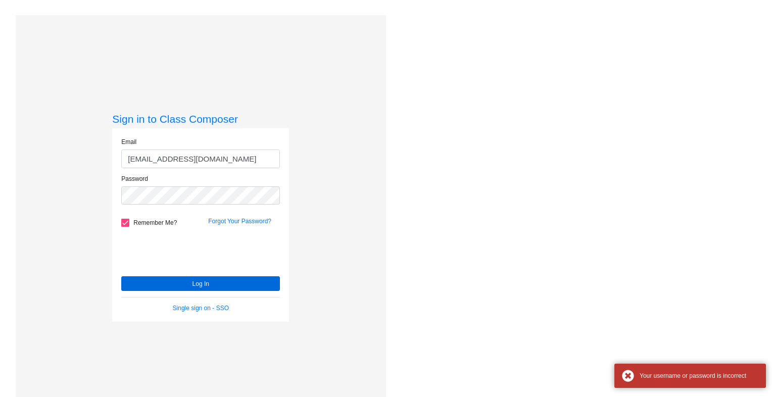 The image size is (772, 397). I want to click on h3: Sign in to Class Composer, so click(200, 119).